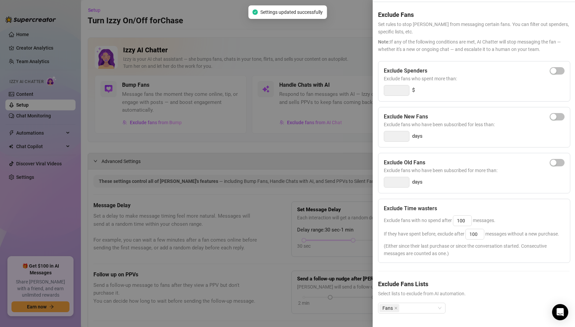 Image resolution: width=575 pixels, height=327 pixels. Describe the element at coordinates (474, 124) in the screenshot. I see `span: Exclude fans who have been subscribed for less than:` at that location.